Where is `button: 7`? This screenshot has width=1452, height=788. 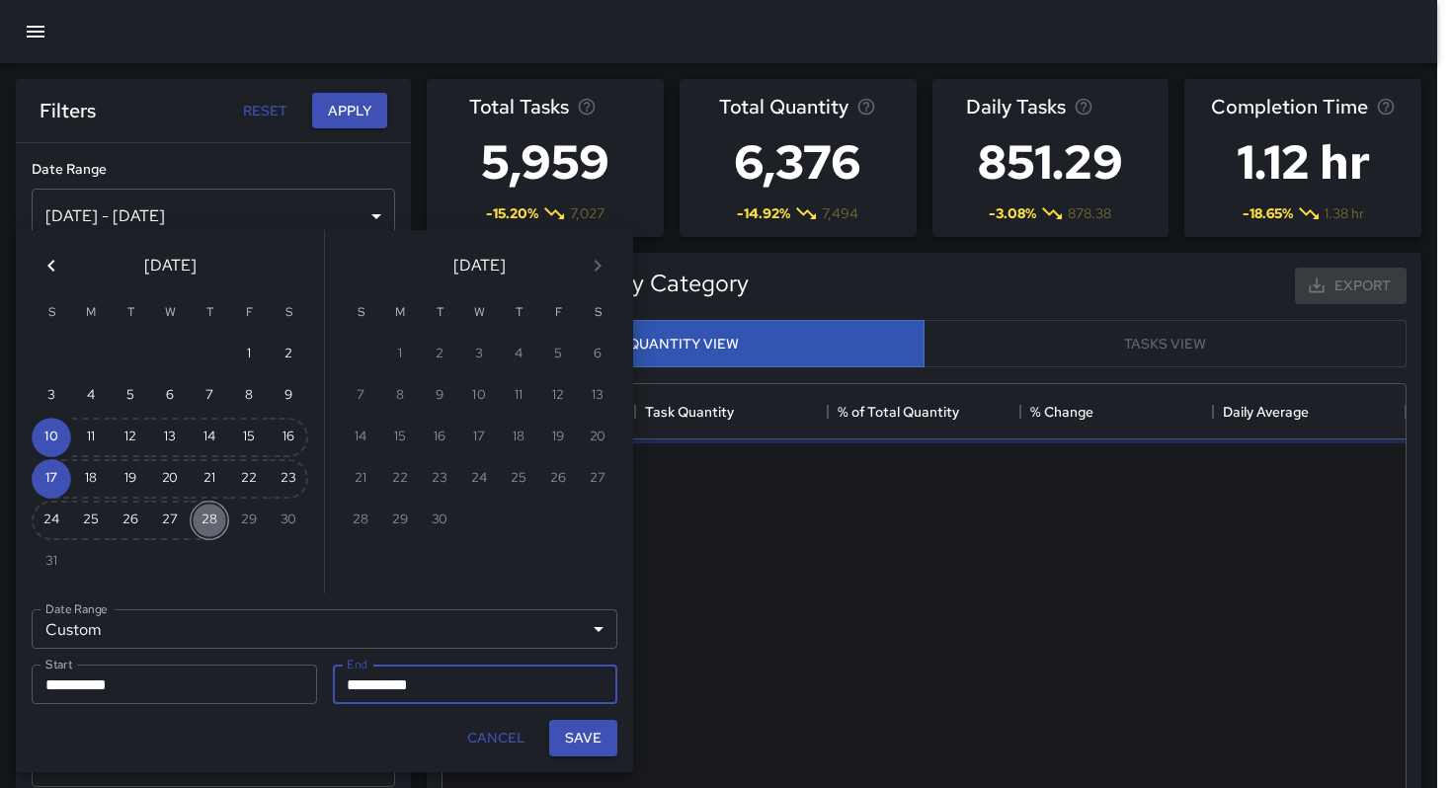
button: 7 is located at coordinates (209, 396).